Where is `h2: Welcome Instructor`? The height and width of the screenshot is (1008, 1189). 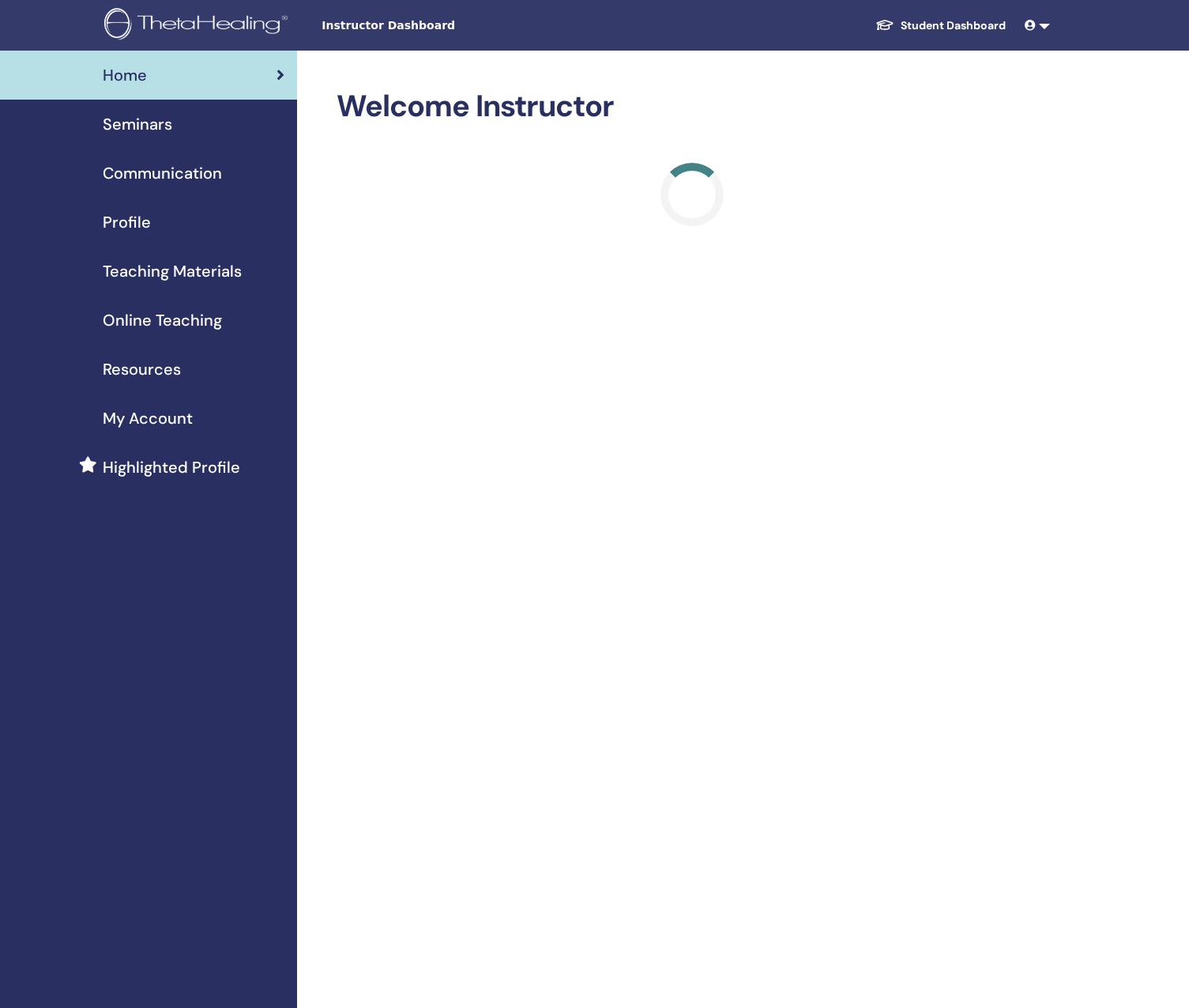 h2: Welcome Instructor is located at coordinates (691, 107).